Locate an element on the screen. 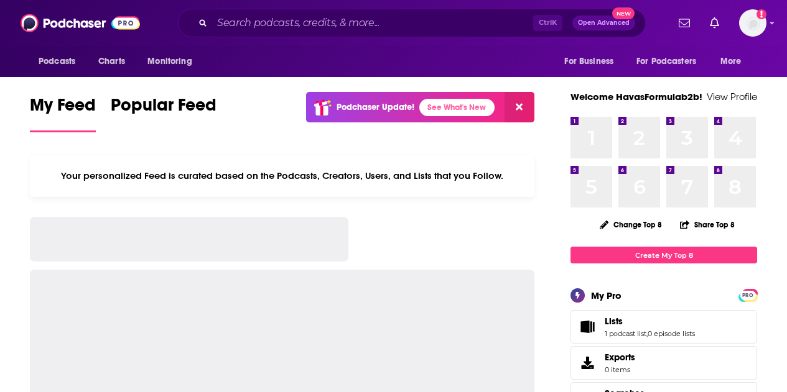 The height and width of the screenshot is (392, 787). a: Create My Top 8 is located at coordinates (664, 255).